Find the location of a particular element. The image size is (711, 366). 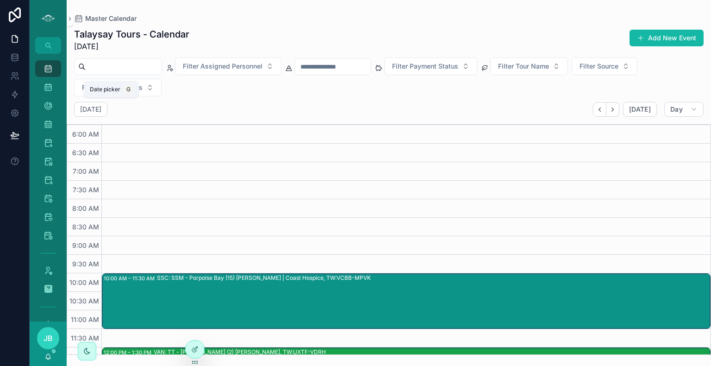

span: Filter Assigned Personnel is located at coordinates (223, 66).